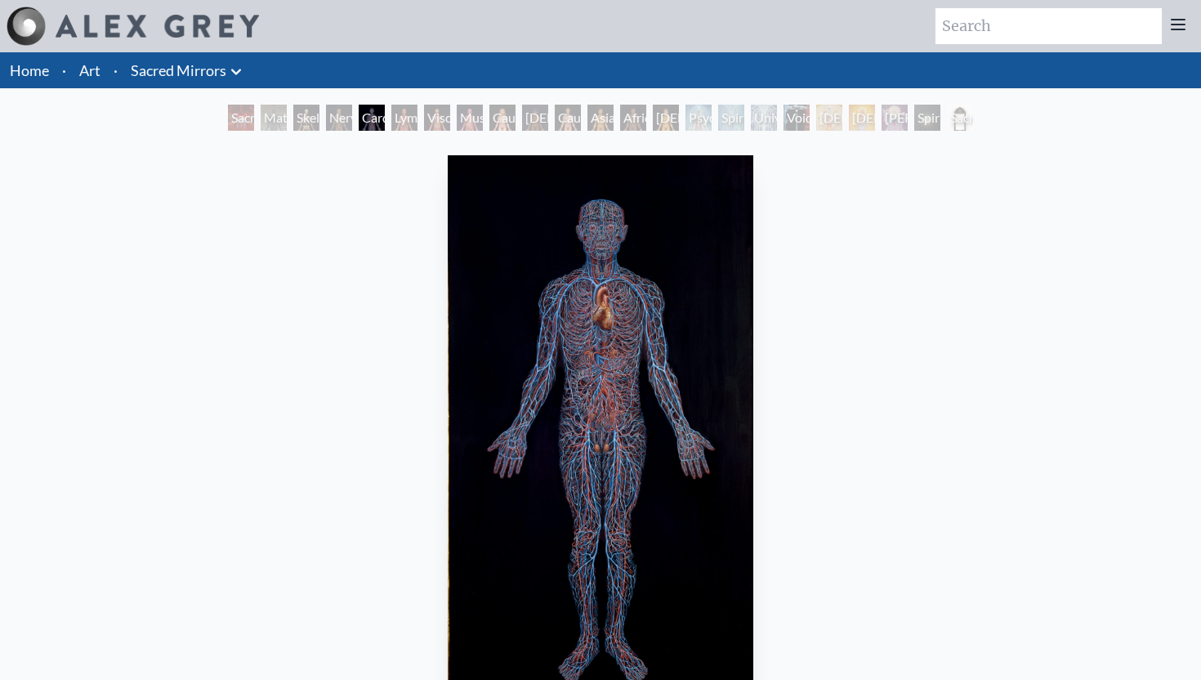 Image resolution: width=1201 pixels, height=680 pixels. Describe the element at coordinates (437, 118) in the screenshot. I see `div: Viscera` at that location.